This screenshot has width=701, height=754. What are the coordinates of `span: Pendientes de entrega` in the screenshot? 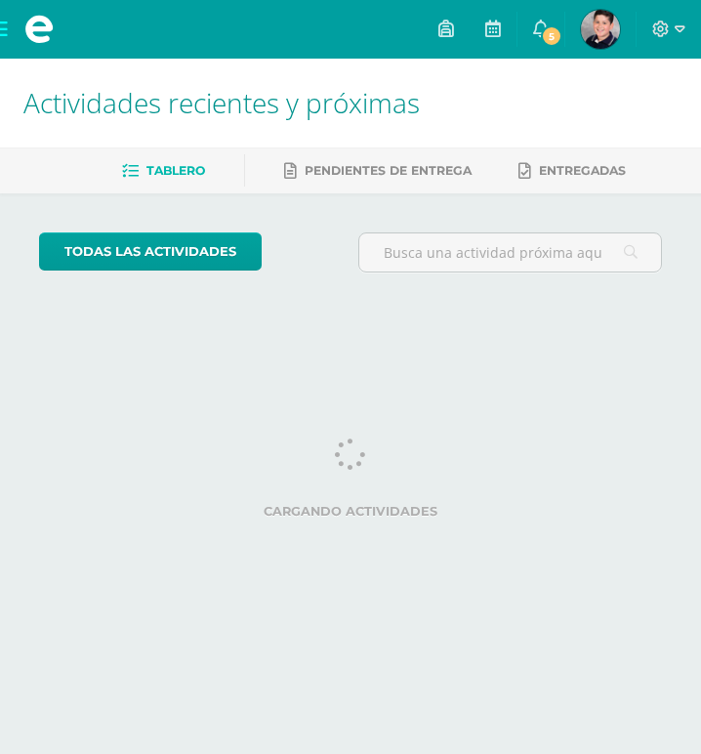 It's located at (388, 170).